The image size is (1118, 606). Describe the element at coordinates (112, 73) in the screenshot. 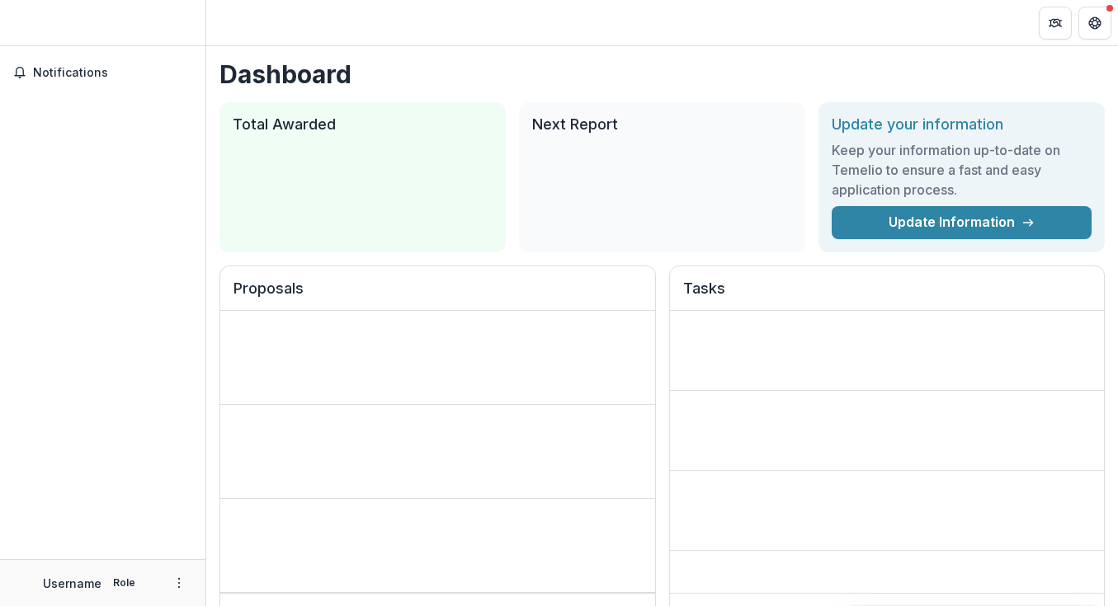

I see `span: Notifications` at that location.